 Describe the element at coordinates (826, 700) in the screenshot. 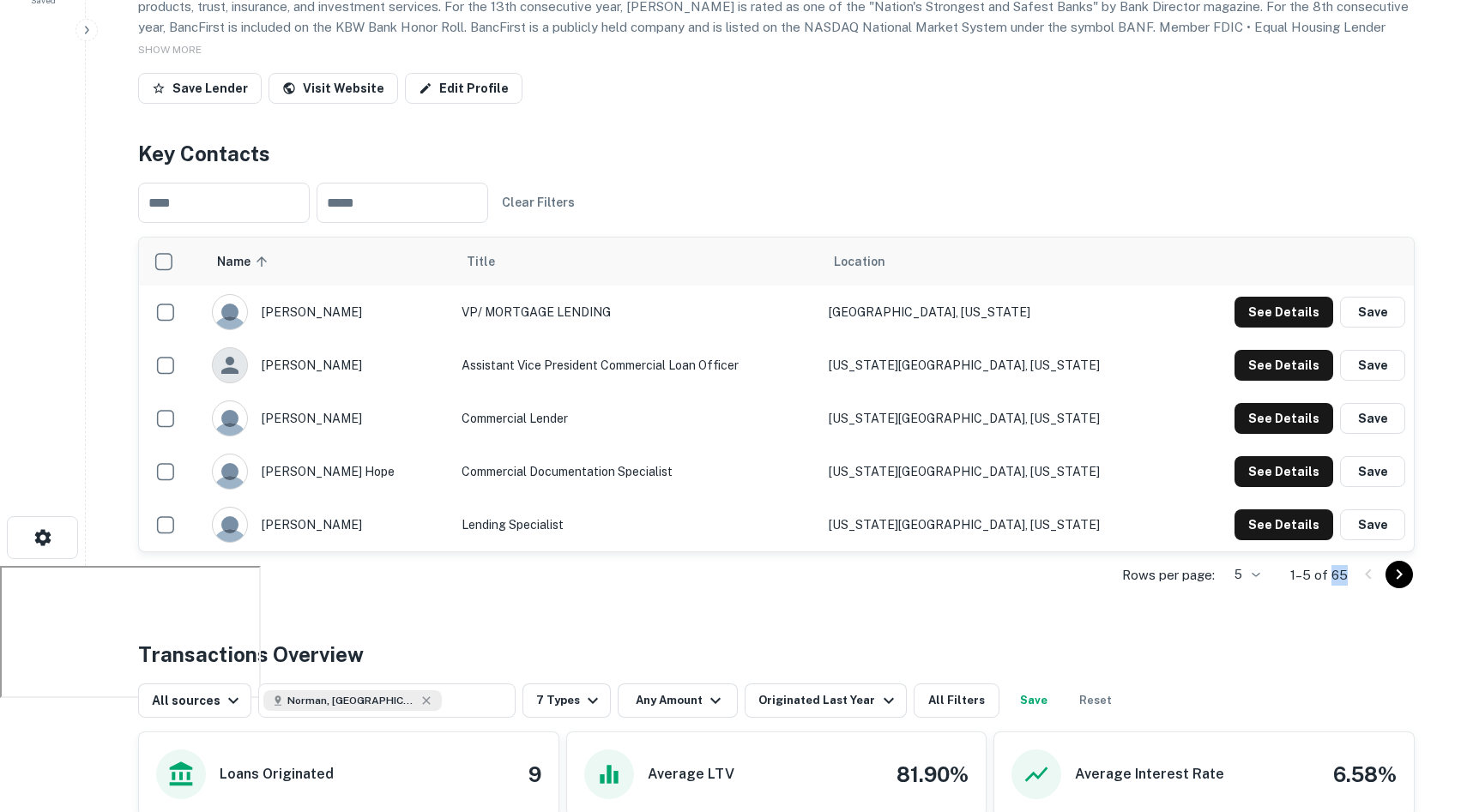

I see `button: Originated Last Year` at that location.